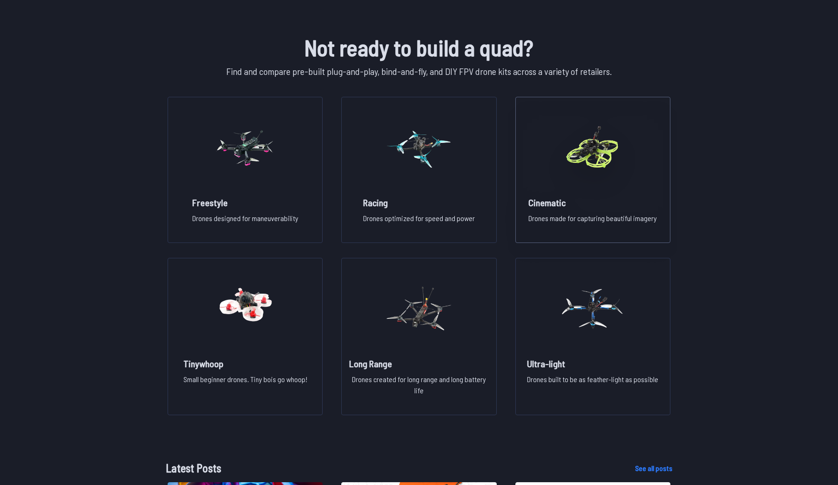 The image size is (838, 485). Describe the element at coordinates (592, 202) in the screenshot. I see `h2: Cinematic` at that location.